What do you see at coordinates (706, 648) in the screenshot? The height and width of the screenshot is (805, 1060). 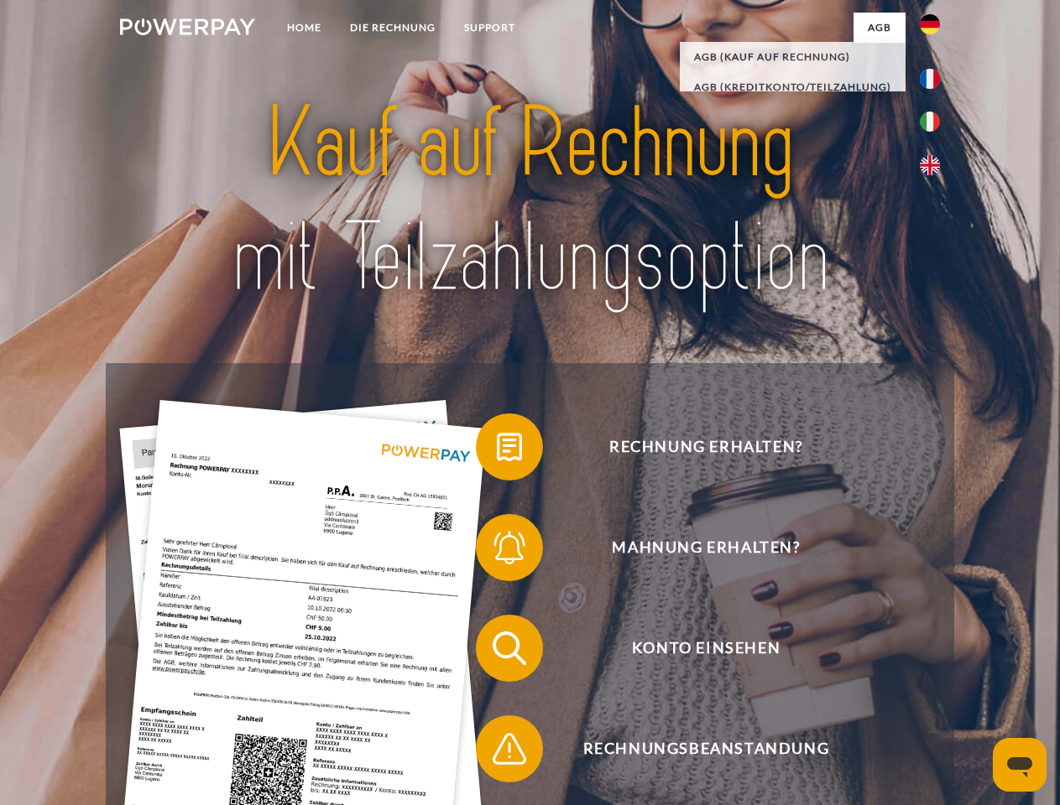 I see `span: Konto einsehen` at bounding box center [706, 648].